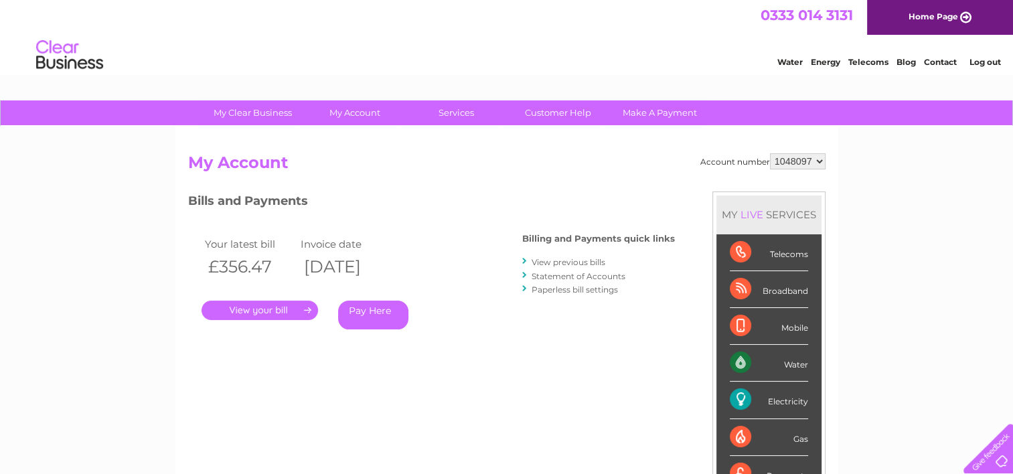 This screenshot has height=474, width=1013. I want to click on div: Mobile, so click(769, 326).